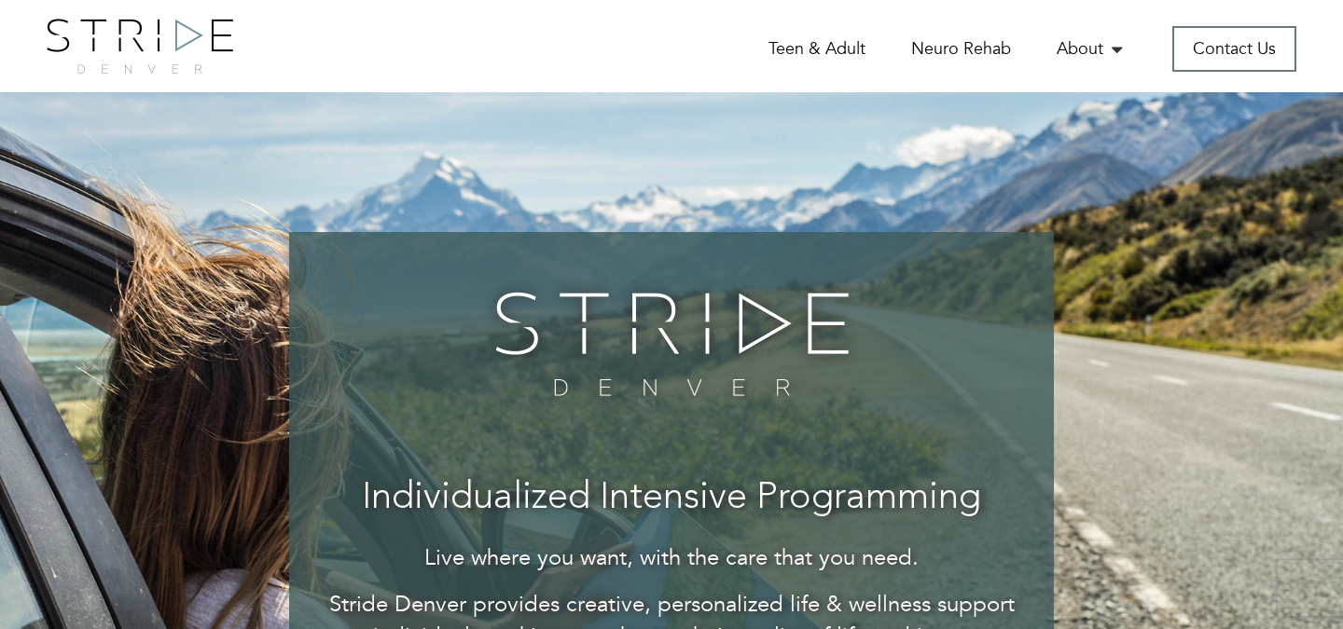  What do you see at coordinates (960, 48) in the screenshot?
I see `a: Neuro Rehab` at bounding box center [960, 48].